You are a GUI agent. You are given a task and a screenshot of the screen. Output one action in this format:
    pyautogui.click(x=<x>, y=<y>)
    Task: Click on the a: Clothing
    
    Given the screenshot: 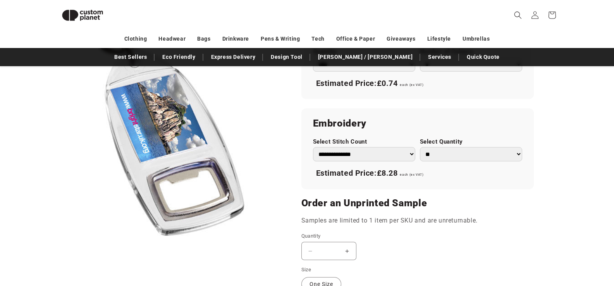 What is the action you would take?
    pyautogui.click(x=136, y=39)
    